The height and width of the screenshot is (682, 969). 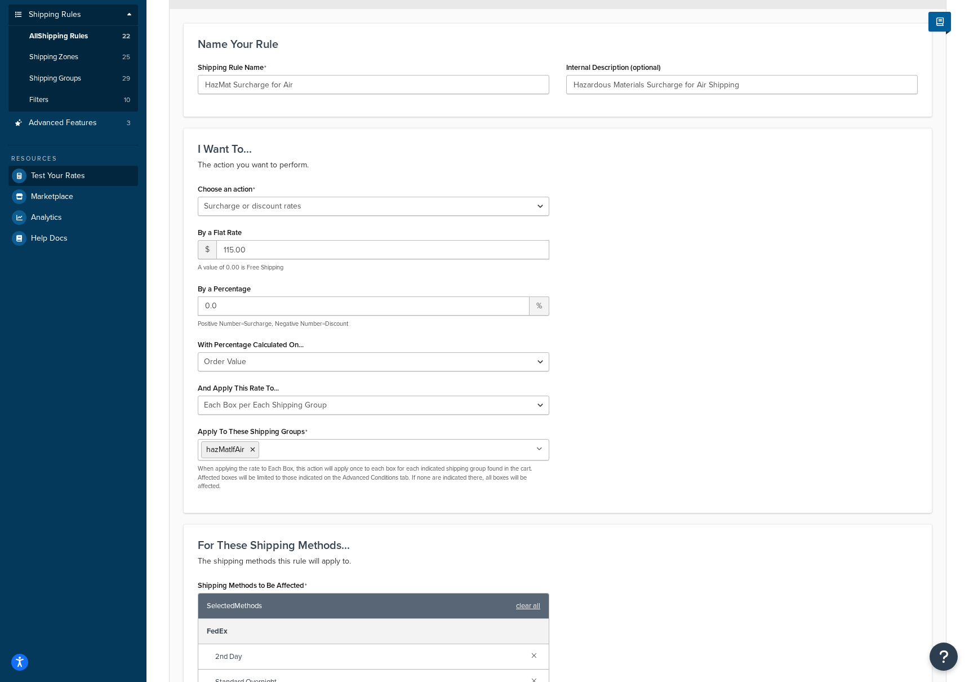 What do you see at coordinates (73, 15) in the screenshot?
I see `a: Shipping Rules` at bounding box center [73, 15].